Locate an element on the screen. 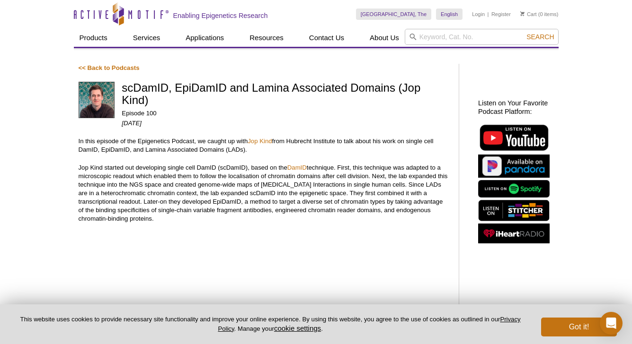 Image resolution: width=632 pixels, height=344 pixels. button: cookie settings is located at coordinates (297, 328).